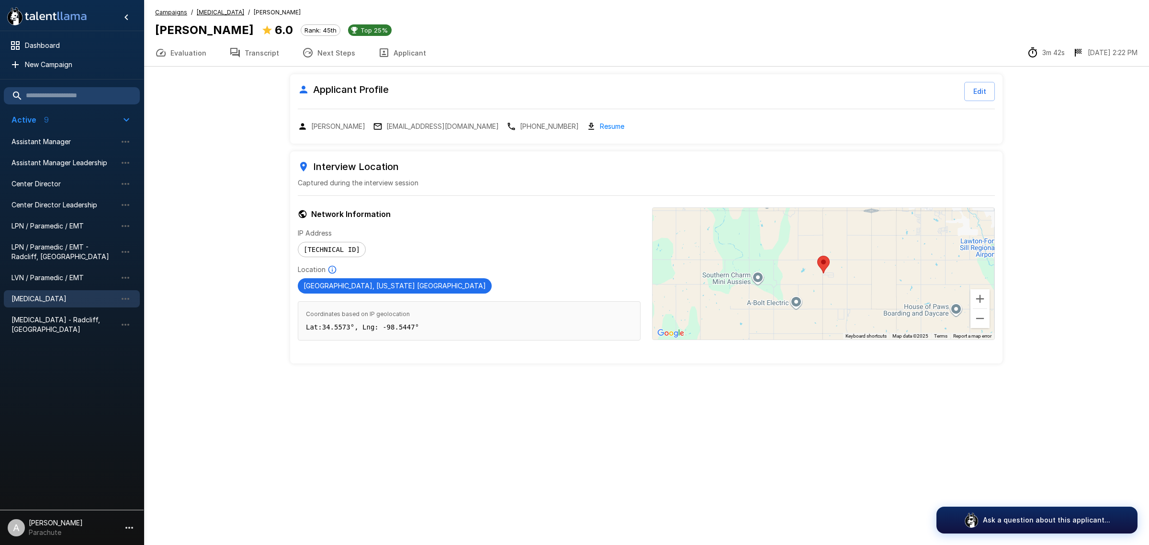  I want to click on a: Terms, so click(940, 335).